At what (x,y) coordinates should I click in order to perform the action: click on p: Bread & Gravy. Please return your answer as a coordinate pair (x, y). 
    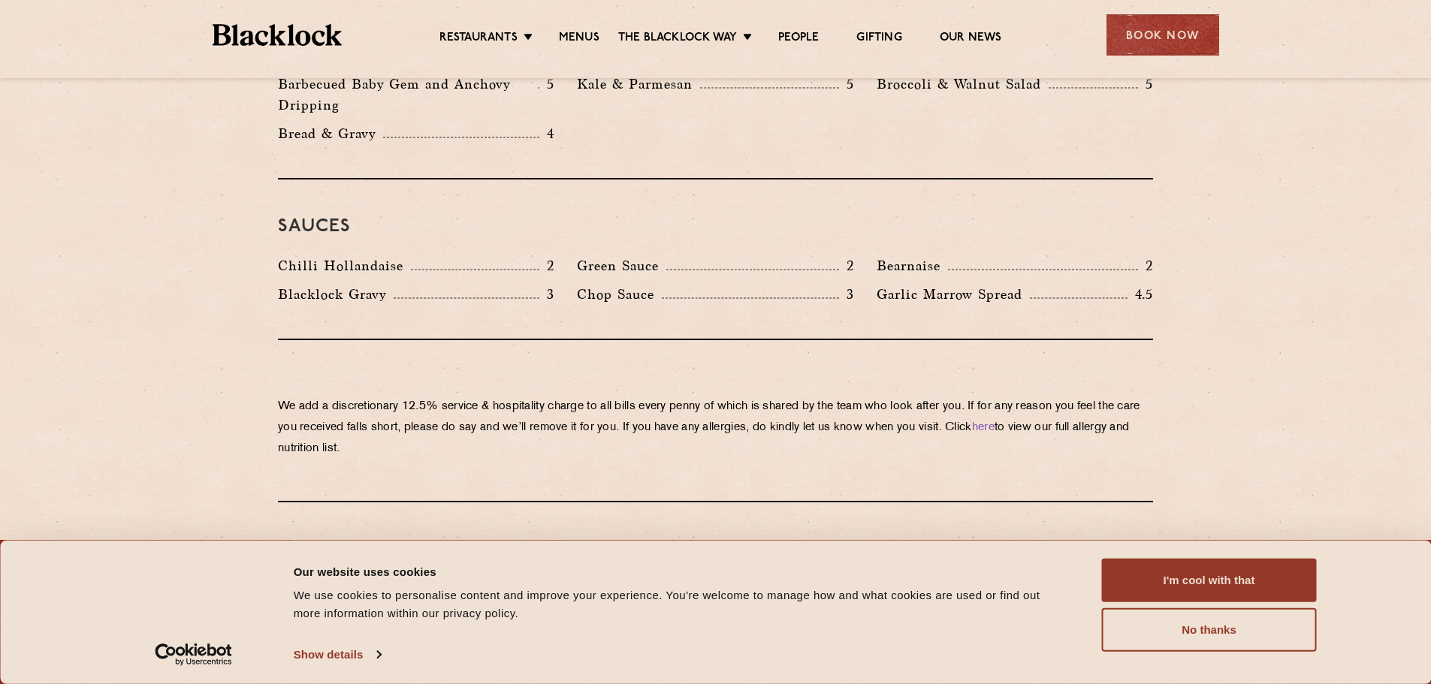
    Looking at the image, I should click on (331, 134).